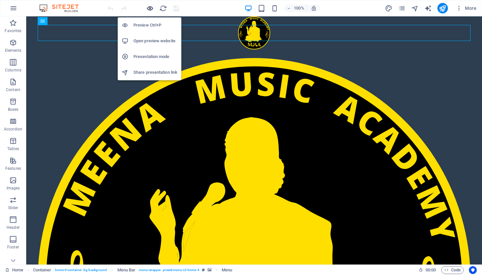 The height and width of the screenshot is (275, 482). I want to click on button: pages, so click(402, 8).